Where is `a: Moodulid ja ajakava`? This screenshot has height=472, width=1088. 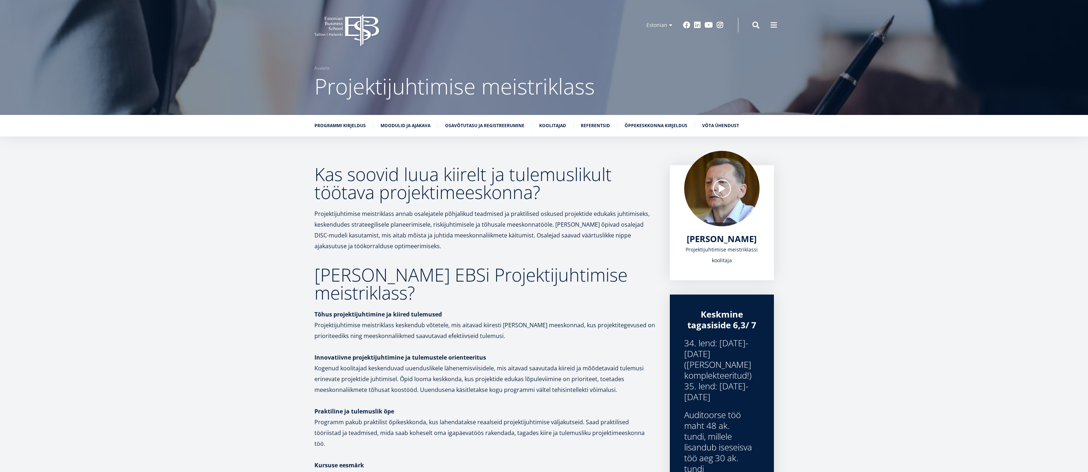 a: Moodulid ja ajakava is located at coordinates (405, 126).